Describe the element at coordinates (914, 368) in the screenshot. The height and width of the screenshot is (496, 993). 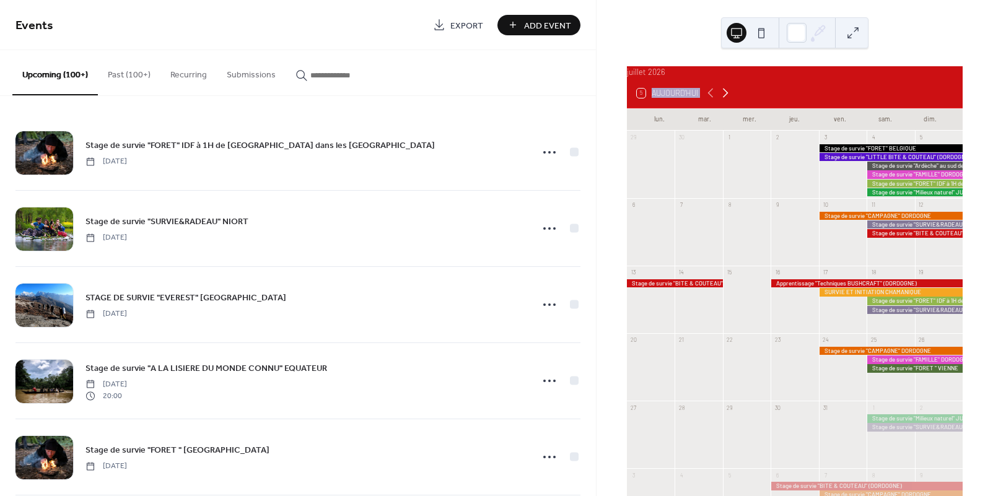
I see `div: Stage de survie "FORET " VIENNE` at that location.